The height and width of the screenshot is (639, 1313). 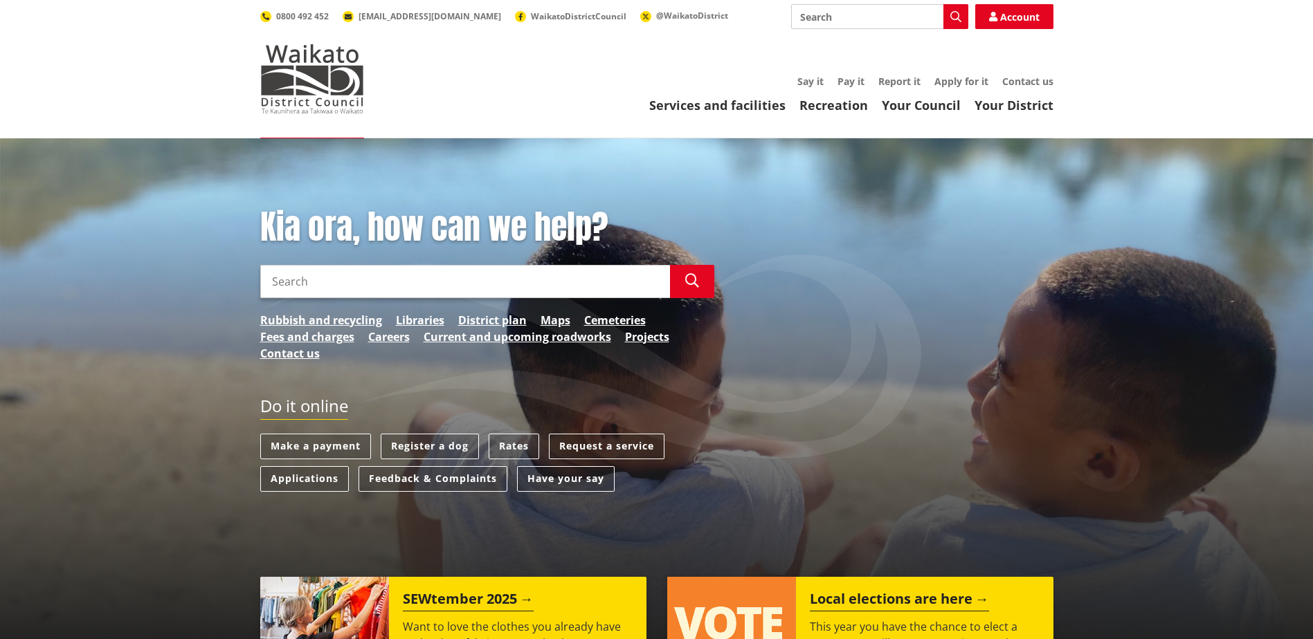 What do you see at coordinates (850, 81) in the screenshot?
I see `a: Pay it` at bounding box center [850, 81].